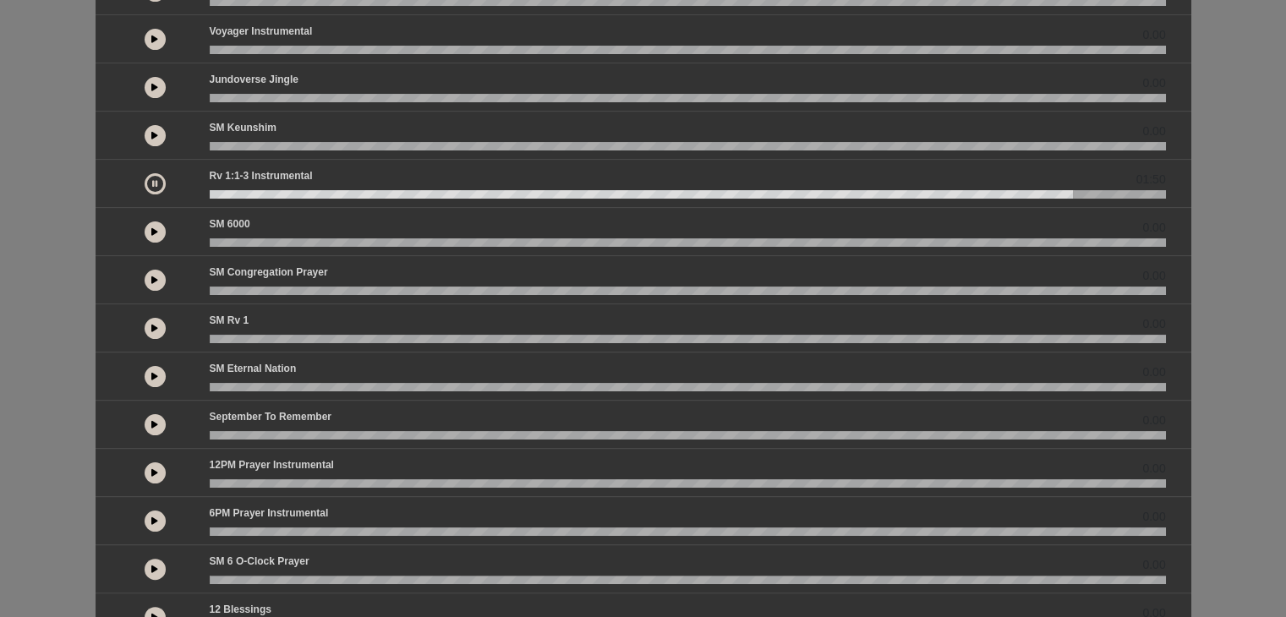 This screenshot has height=617, width=1286. What do you see at coordinates (253, 369) in the screenshot?
I see `p: SM Eternal Nation` at bounding box center [253, 369].